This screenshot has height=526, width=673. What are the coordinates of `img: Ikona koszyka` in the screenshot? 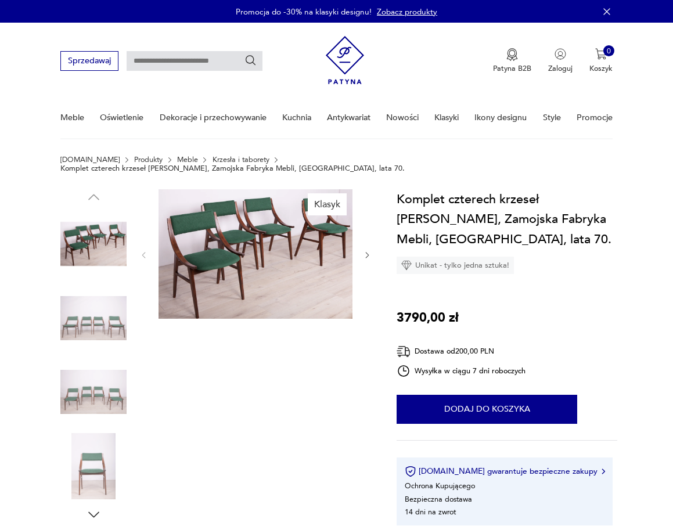 It's located at (601, 54).